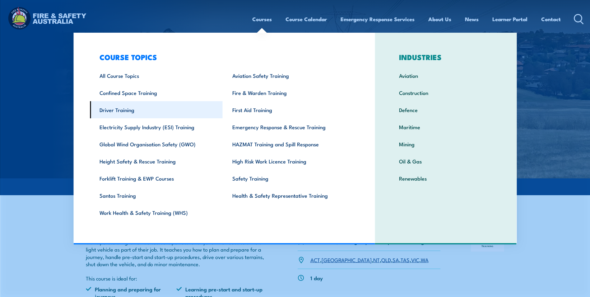  I want to click on a: VIC, so click(416, 260).